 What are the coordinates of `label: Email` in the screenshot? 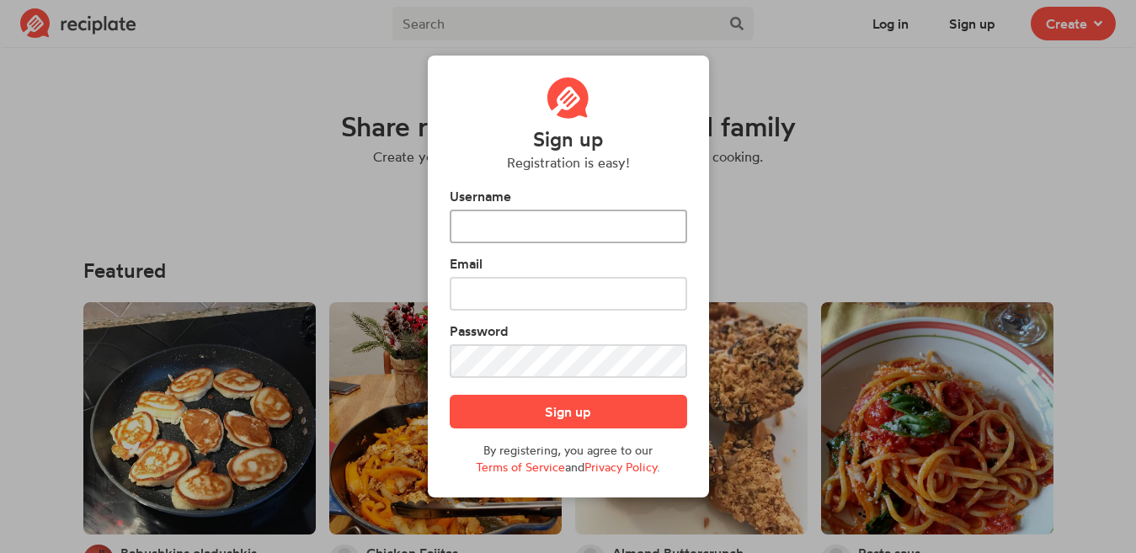 It's located at (568, 263).